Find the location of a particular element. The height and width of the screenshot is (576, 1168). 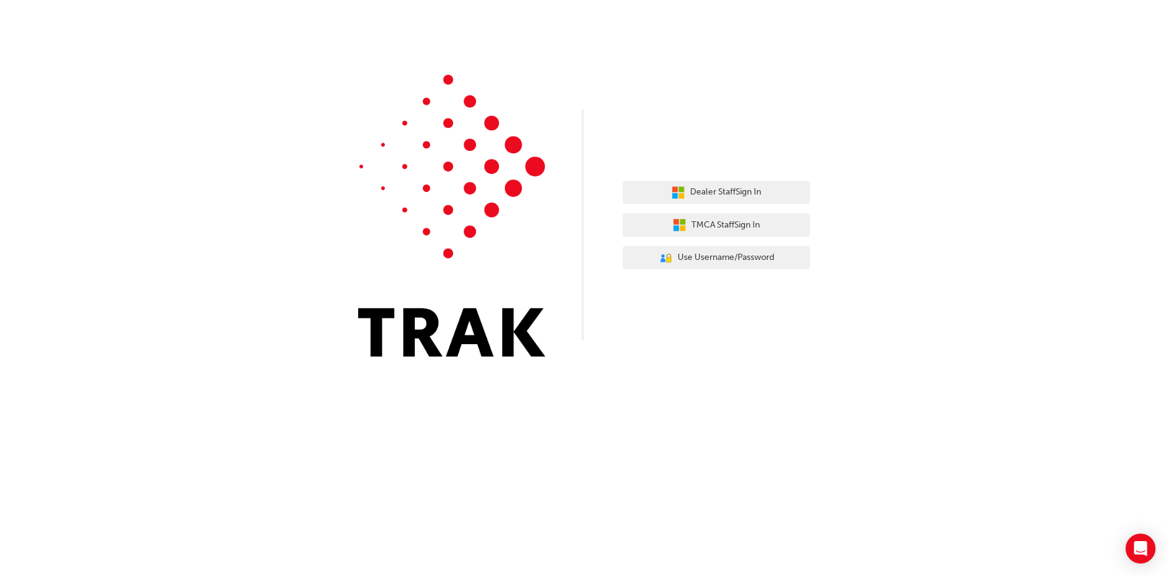

button: Use Username/Password is located at coordinates (716, 258).